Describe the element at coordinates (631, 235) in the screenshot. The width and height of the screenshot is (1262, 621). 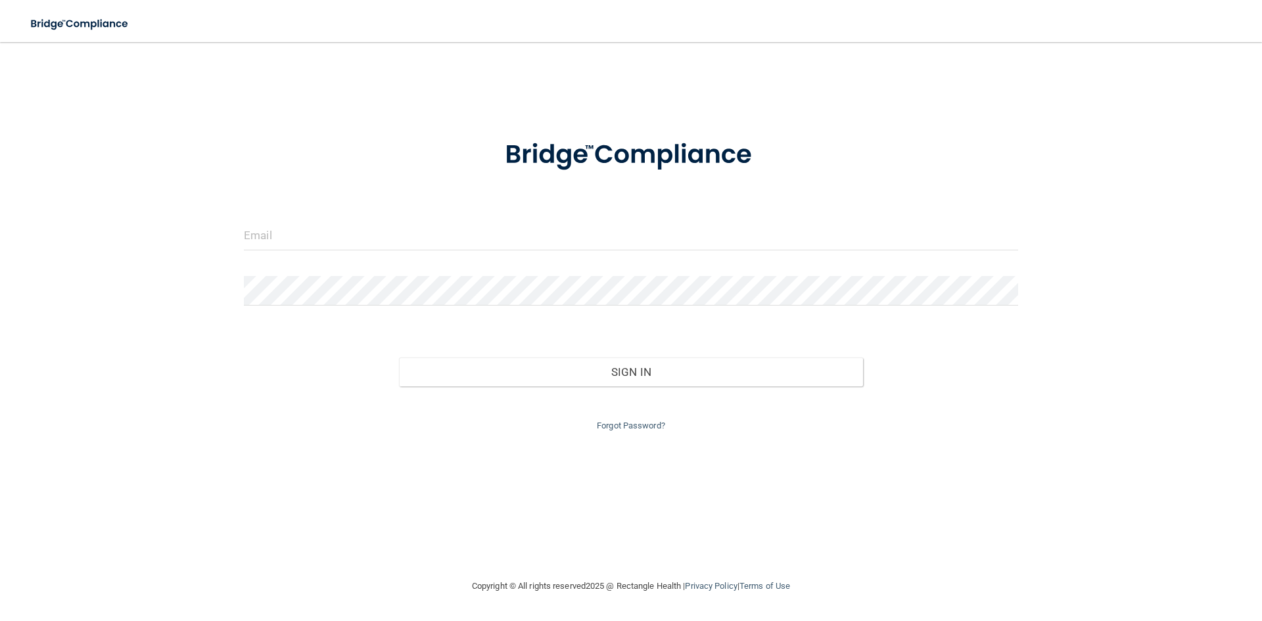
I see `input: Email` at that location.